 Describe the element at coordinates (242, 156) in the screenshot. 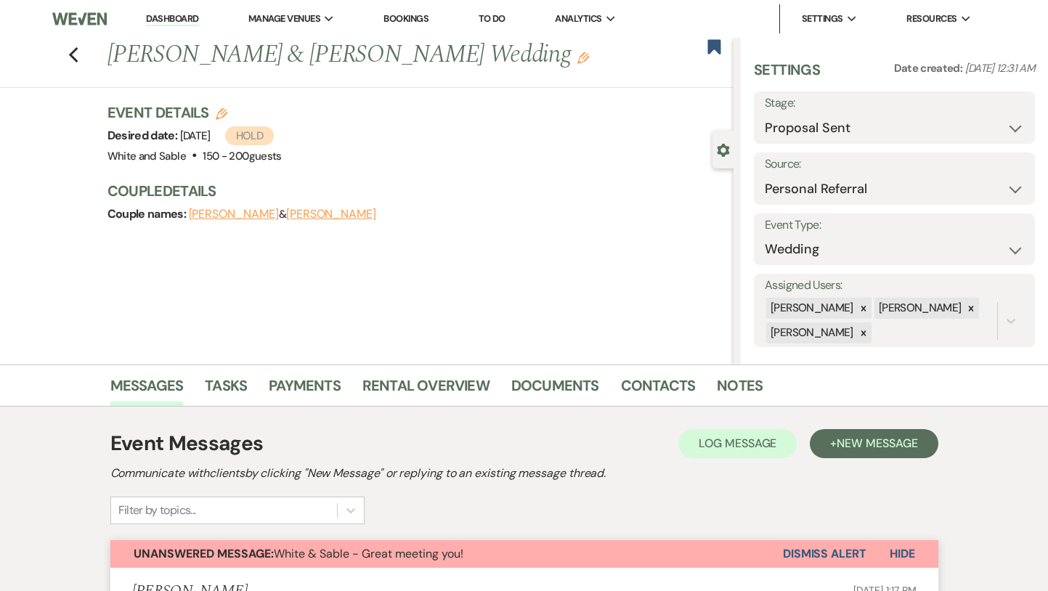

I see `span: 150 - 200 guests` at that location.